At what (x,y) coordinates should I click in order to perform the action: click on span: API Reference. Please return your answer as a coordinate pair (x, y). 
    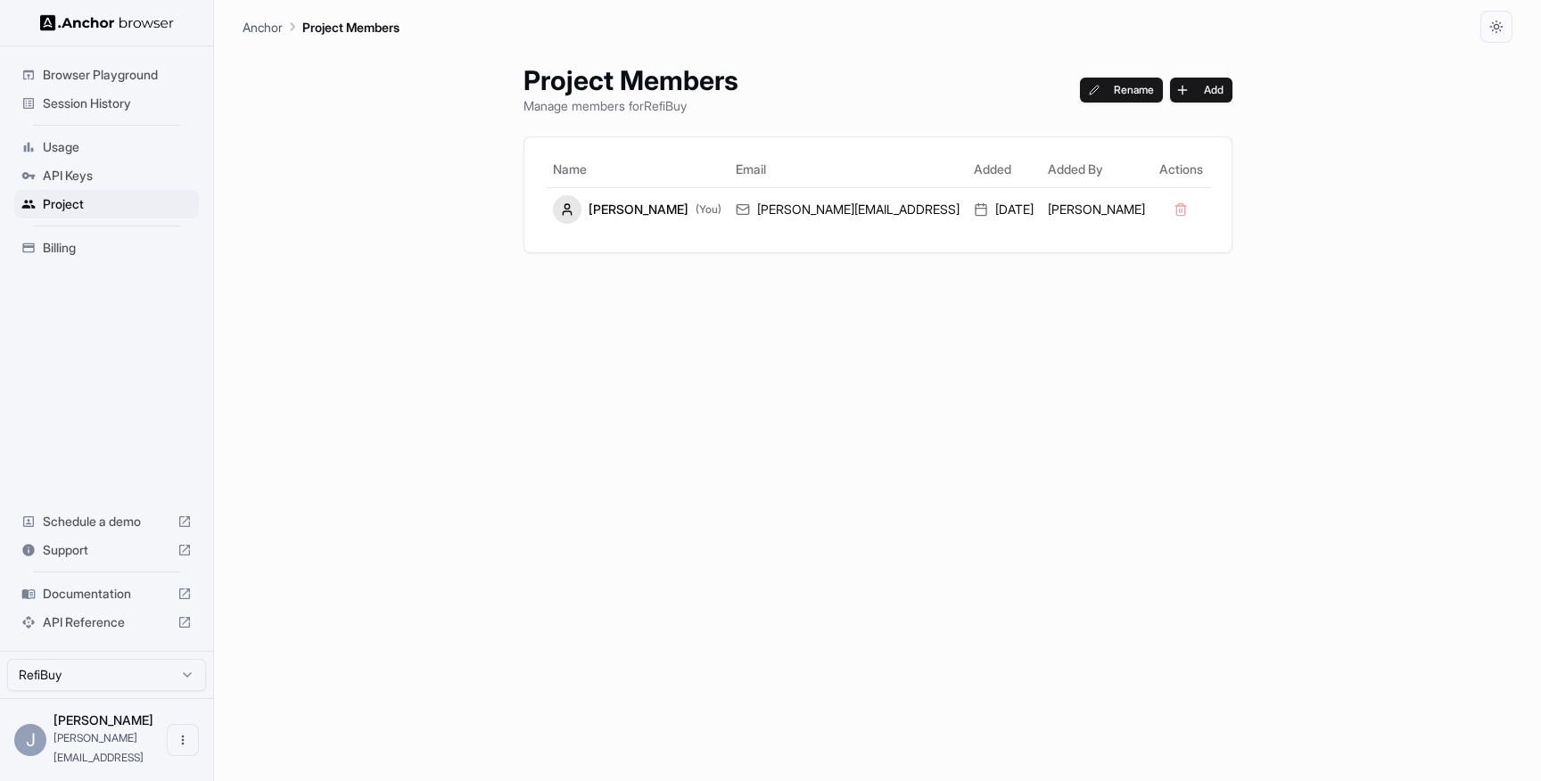
    Looking at the image, I should click on (106, 622).